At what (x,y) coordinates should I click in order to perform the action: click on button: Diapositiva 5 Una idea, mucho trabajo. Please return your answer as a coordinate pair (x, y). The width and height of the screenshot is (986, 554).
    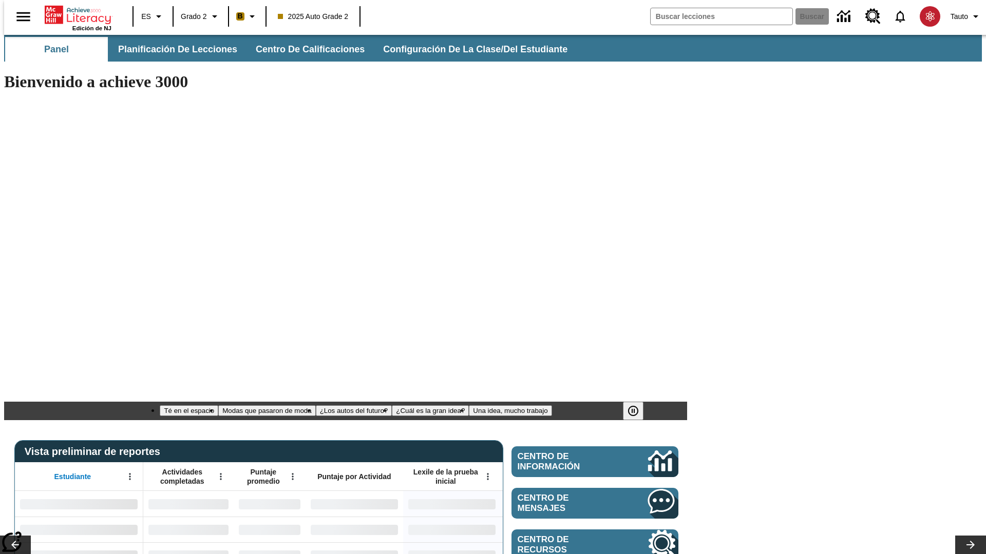
    Looking at the image, I should click on (510, 411).